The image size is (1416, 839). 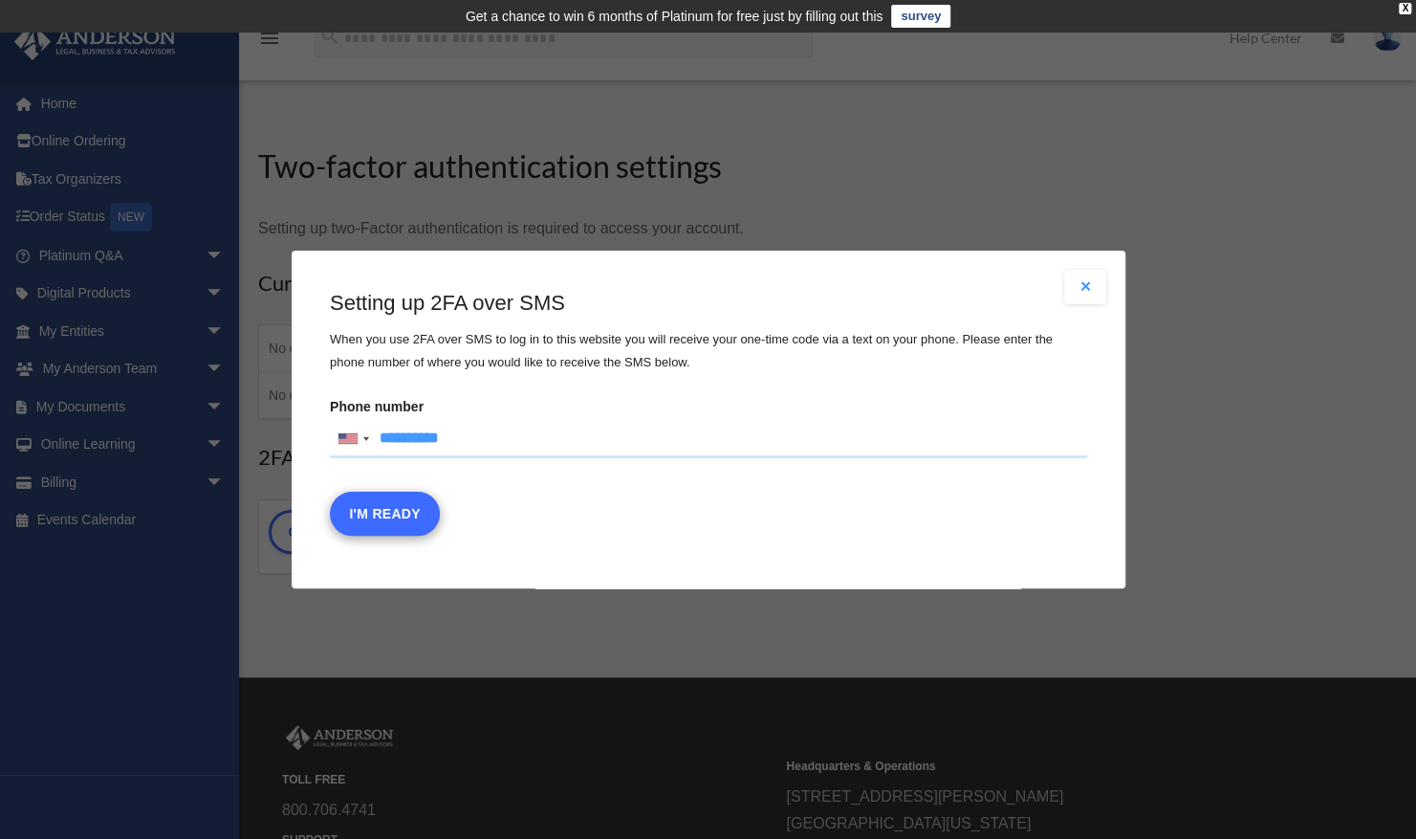 What do you see at coordinates (674, 16) in the screenshot?
I see `div: Get a chance to win 6 months of Platinum for free just by filling out this` at bounding box center [674, 16].